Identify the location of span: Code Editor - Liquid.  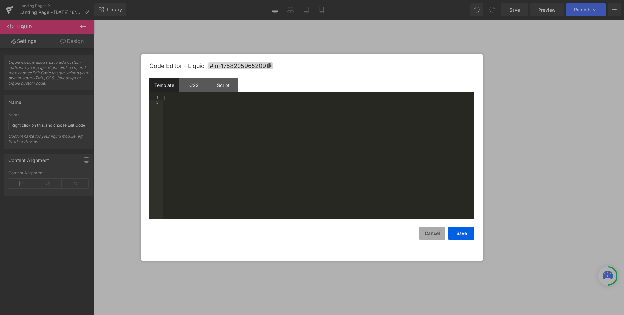
(177, 66).